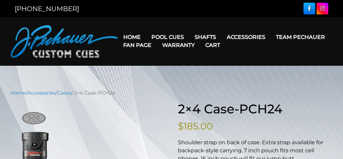 The height and width of the screenshot is (159, 343). What do you see at coordinates (178, 45) in the screenshot?
I see `a: Warranty` at bounding box center [178, 45].